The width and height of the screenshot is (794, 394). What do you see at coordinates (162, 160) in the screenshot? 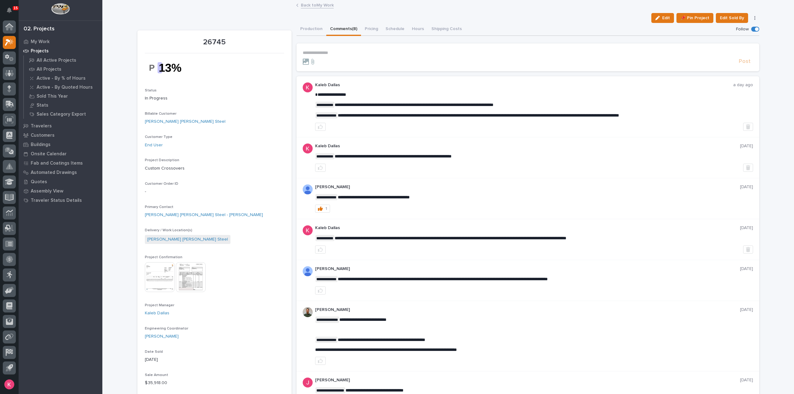
I see `span: Project Description` at bounding box center [162, 160].